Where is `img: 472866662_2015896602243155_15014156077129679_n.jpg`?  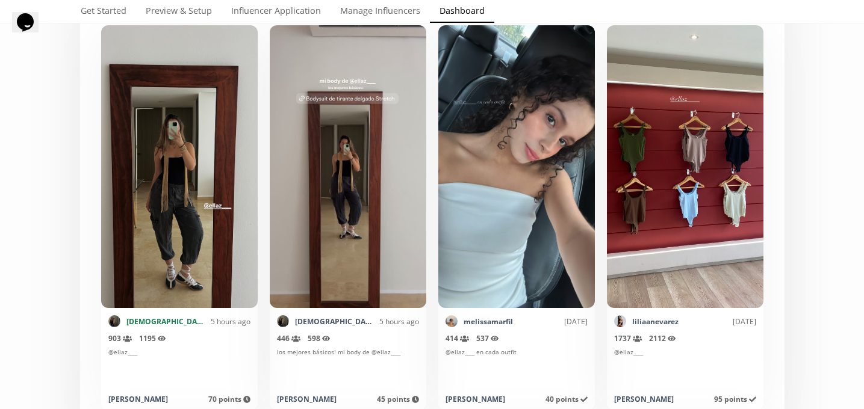 img: 472866662_2015896602243155_15014156077129679_n.jpg is located at coordinates (620, 322).